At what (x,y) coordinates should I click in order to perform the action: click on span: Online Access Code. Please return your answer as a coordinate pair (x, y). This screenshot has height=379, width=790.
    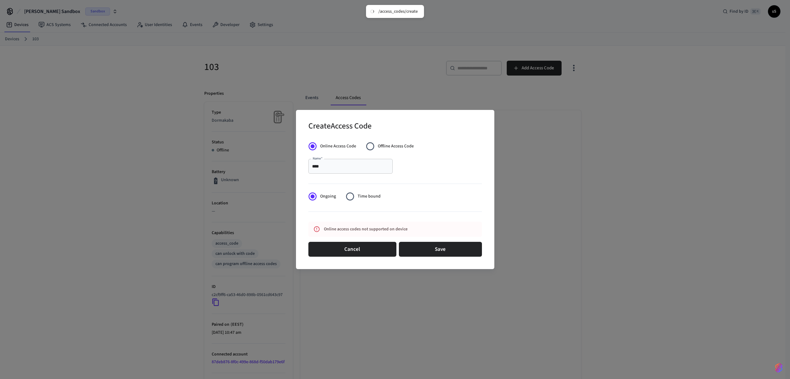
    Looking at the image, I should click on (338, 146).